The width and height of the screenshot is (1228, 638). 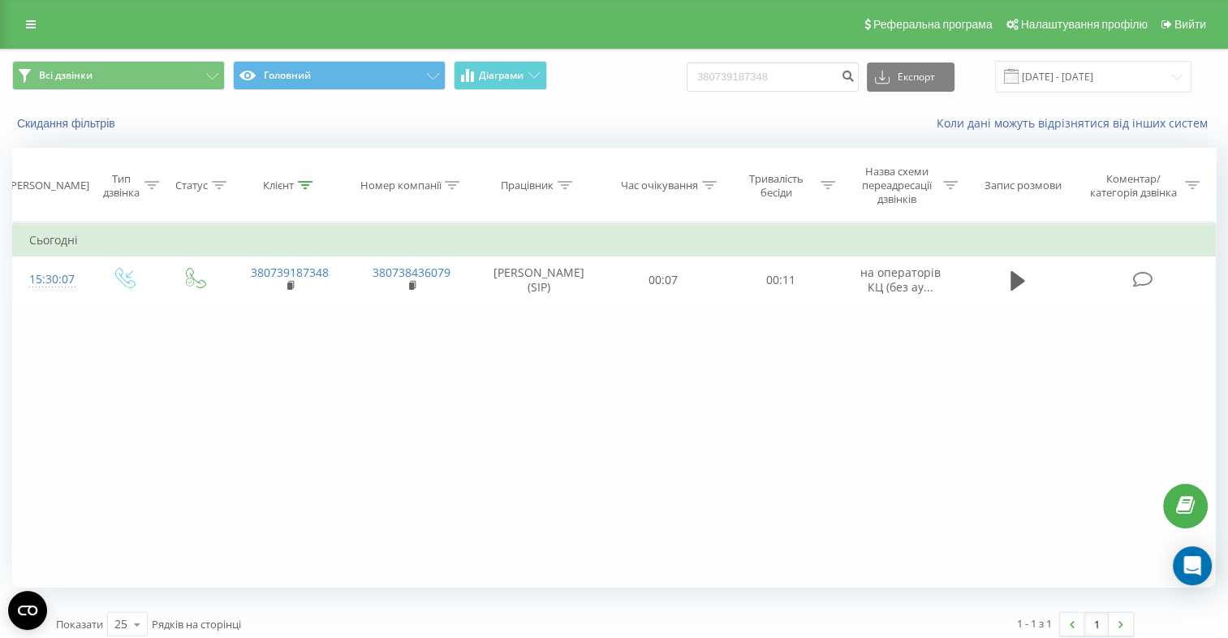 What do you see at coordinates (1190, 24) in the screenshot?
I see `span: Вийти` at bounding box center [1190, 24].